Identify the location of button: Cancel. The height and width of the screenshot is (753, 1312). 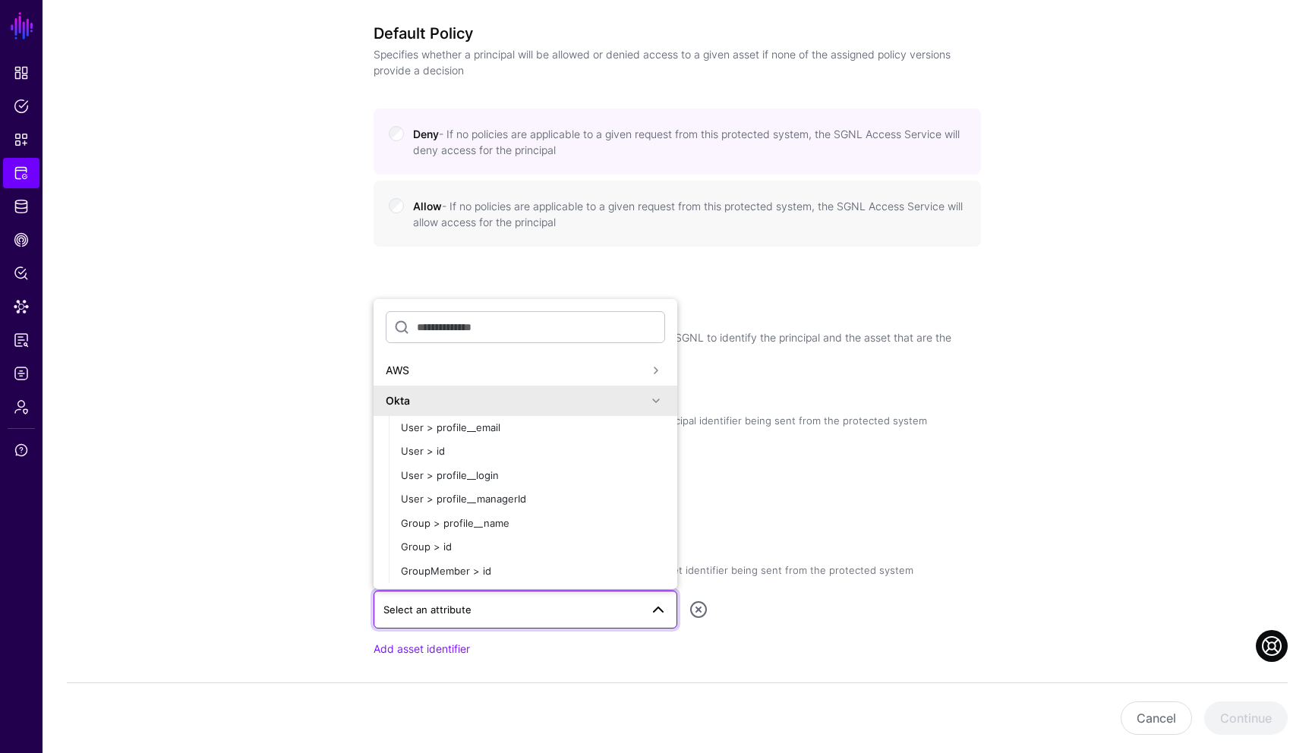
(1156, 718).